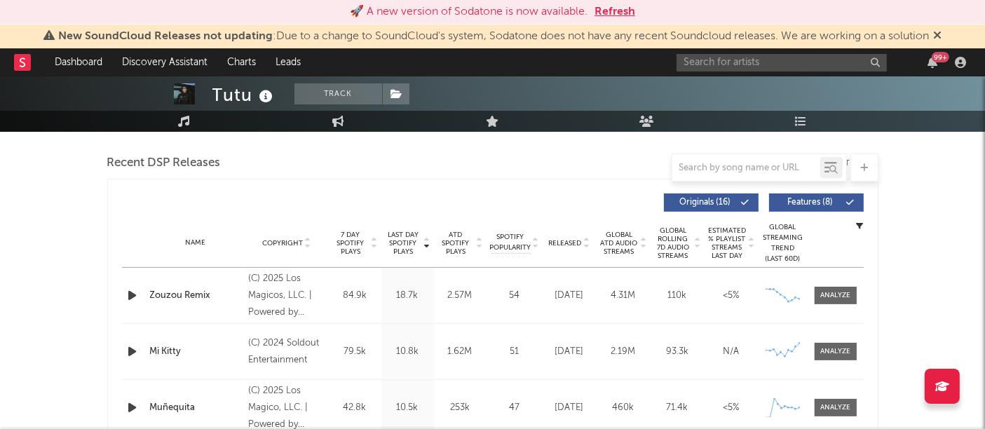 The width and height of the screenshot is (985, 429). I want to click on div: 110k, so click(677, 296).